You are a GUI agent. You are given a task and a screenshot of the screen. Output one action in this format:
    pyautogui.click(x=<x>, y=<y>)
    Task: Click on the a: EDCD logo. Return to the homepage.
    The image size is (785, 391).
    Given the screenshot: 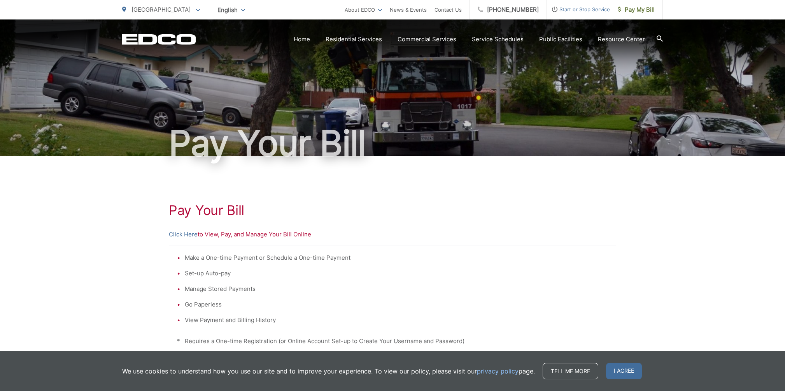 What is the action you would take?
    pyautogui.click(x=159, y=39)
    